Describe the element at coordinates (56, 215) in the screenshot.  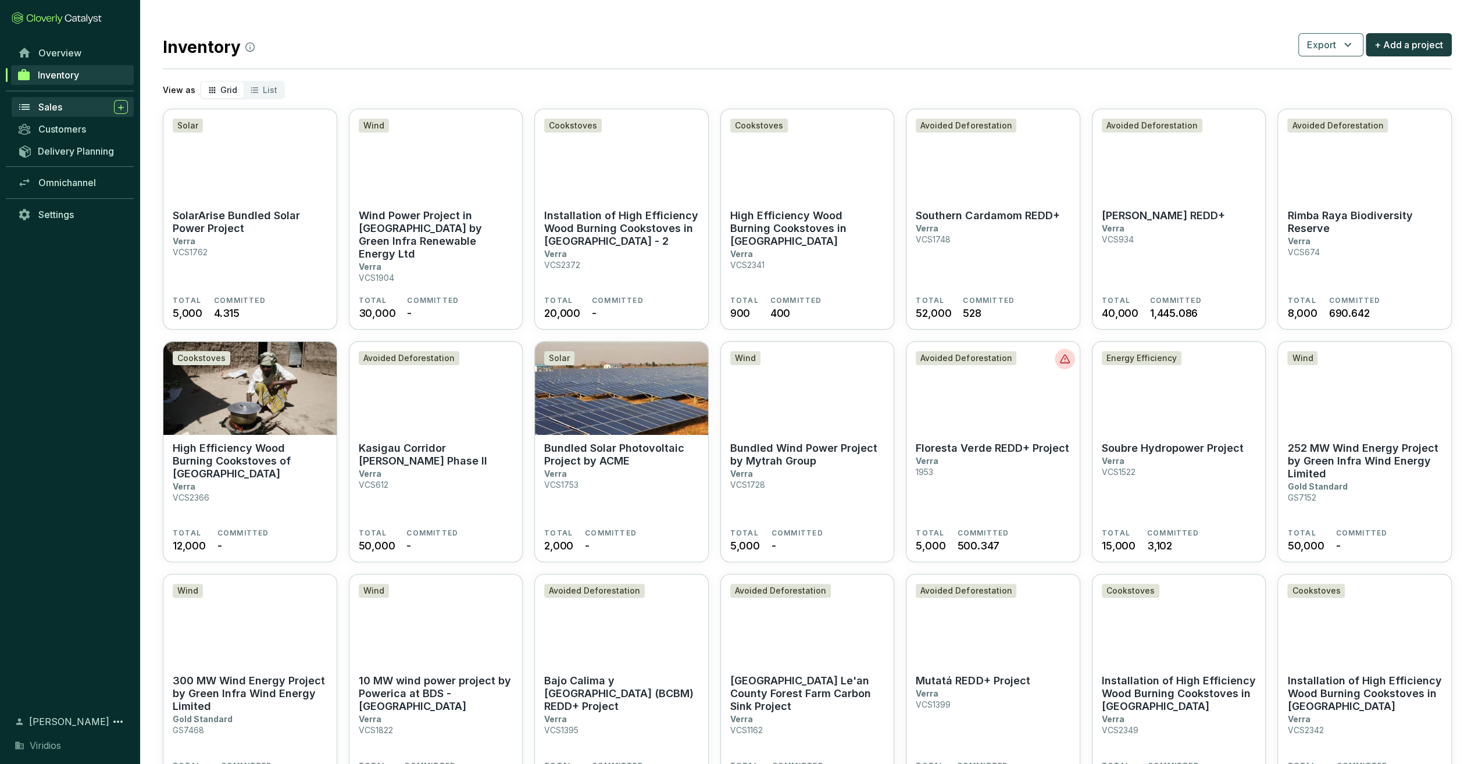
I see `span: Settings` at that location.